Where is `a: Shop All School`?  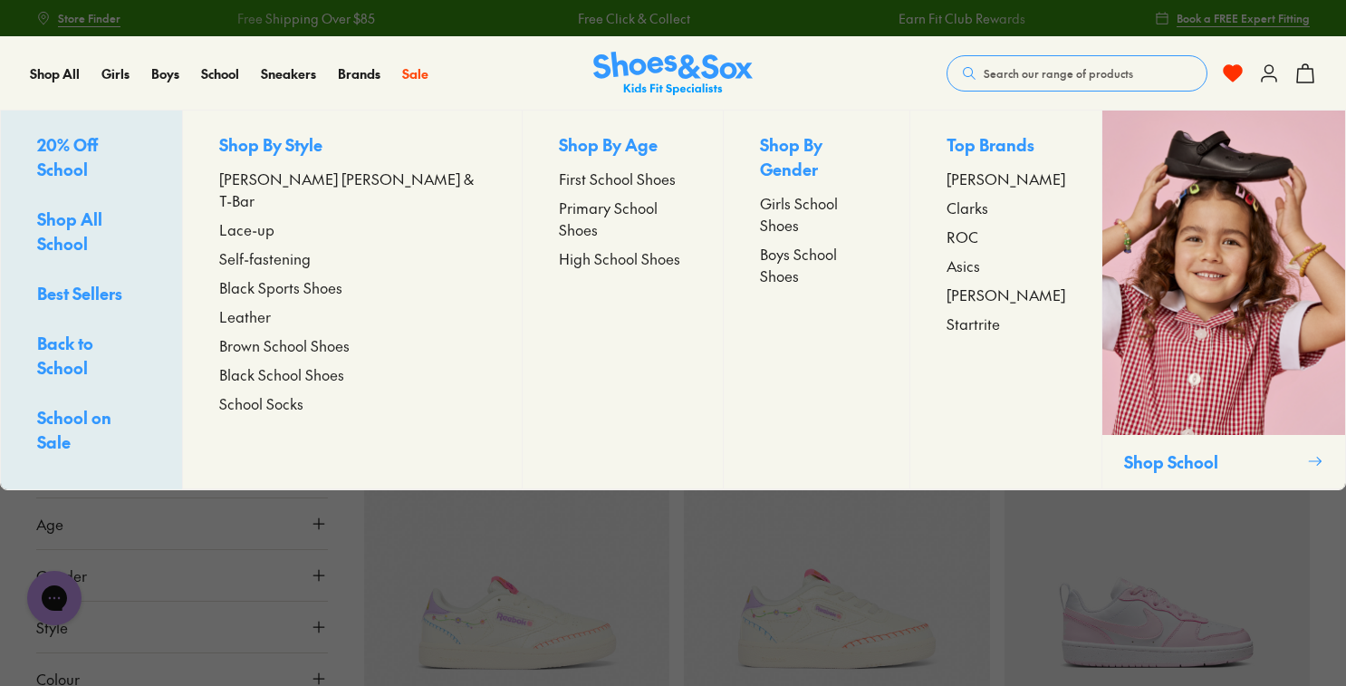
a: Shop All School is located at coordinates (92, 233).